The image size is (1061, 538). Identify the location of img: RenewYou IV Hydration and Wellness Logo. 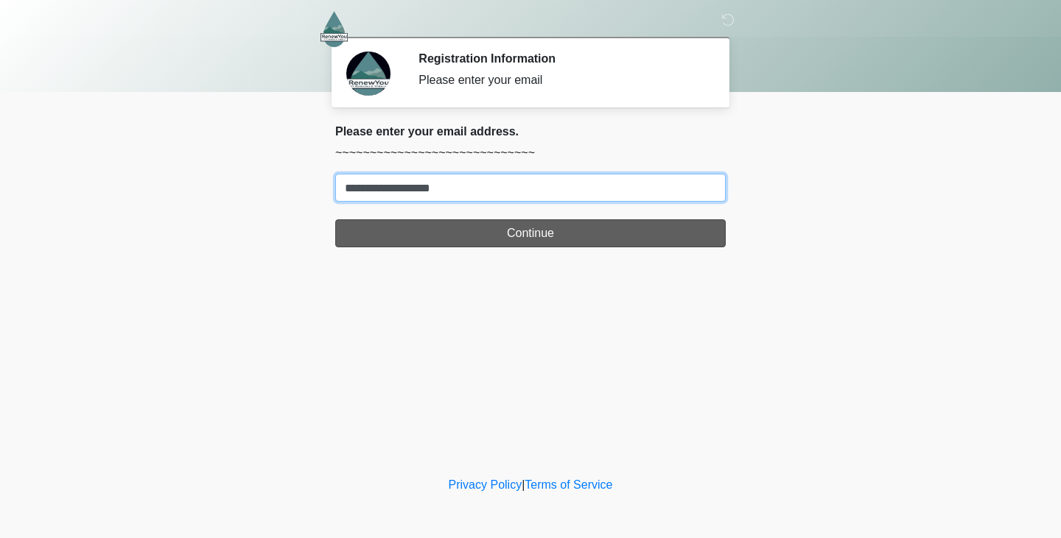
(334, 29).